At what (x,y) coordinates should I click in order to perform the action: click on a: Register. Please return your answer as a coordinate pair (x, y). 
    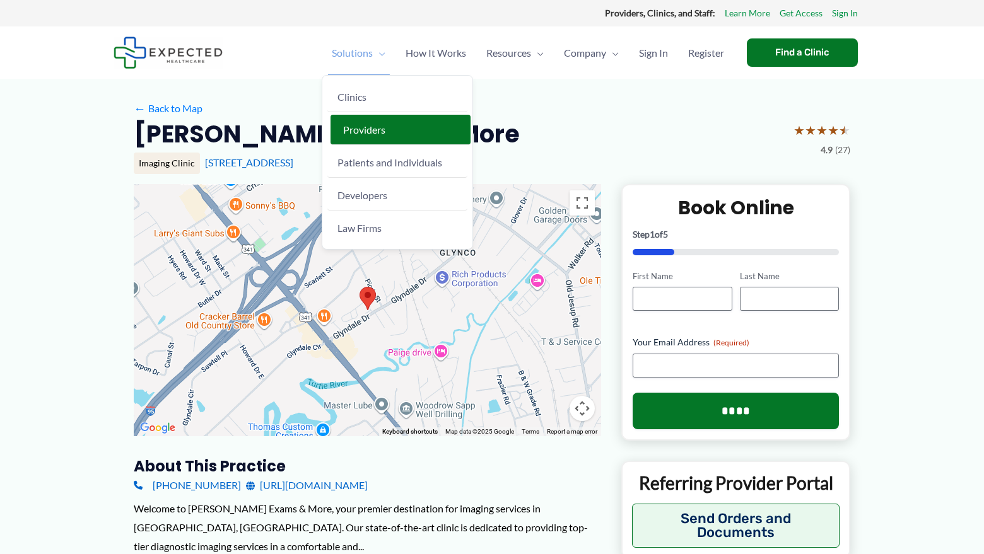
    Looking at the image, I should click on (705, 53).